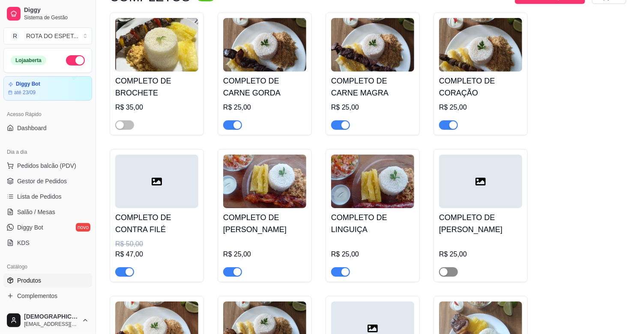 The height and width of the screenshot is (334, 640). I want to click on span: R, so click(15, 36).